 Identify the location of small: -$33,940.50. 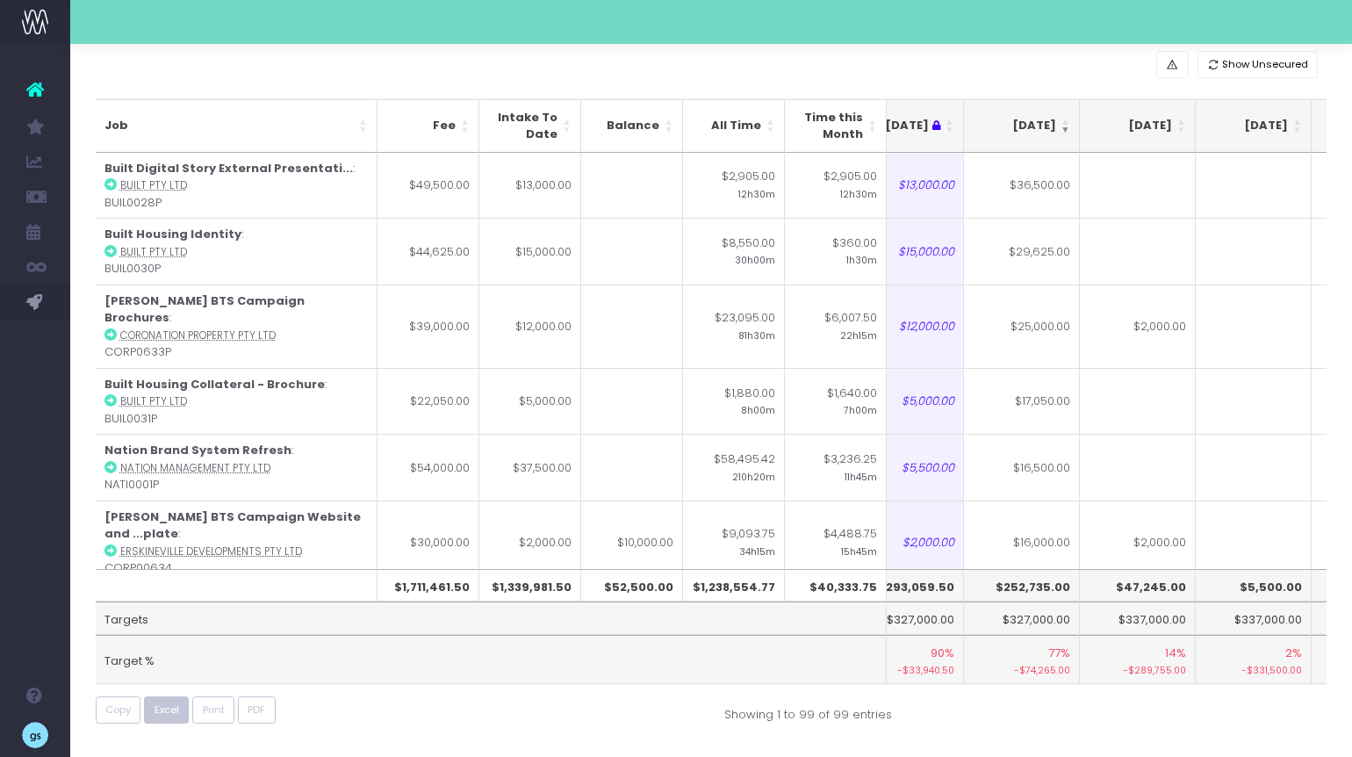
(905, 669).